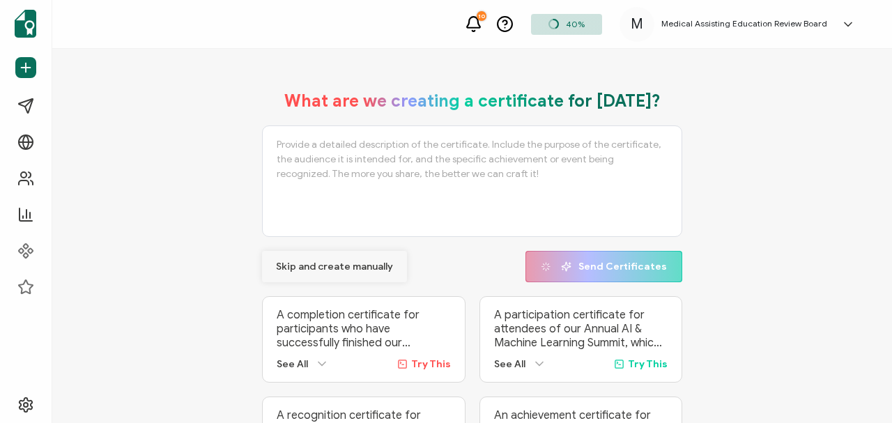  What do you see at coordinates (334, 266) in the screenshot?
I see `button: Skip and create manually` at bounding box center [334, 266].